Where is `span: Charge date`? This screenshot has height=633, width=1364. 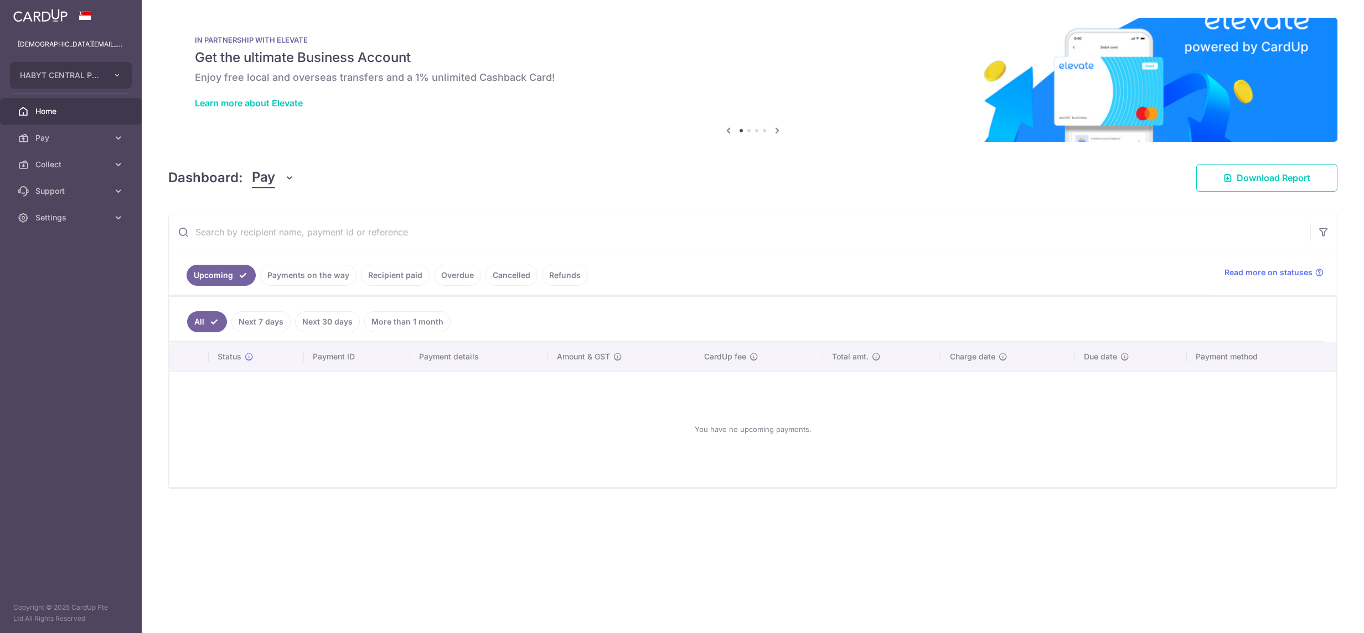 span: Charge date is located at coordinates (973, 356).